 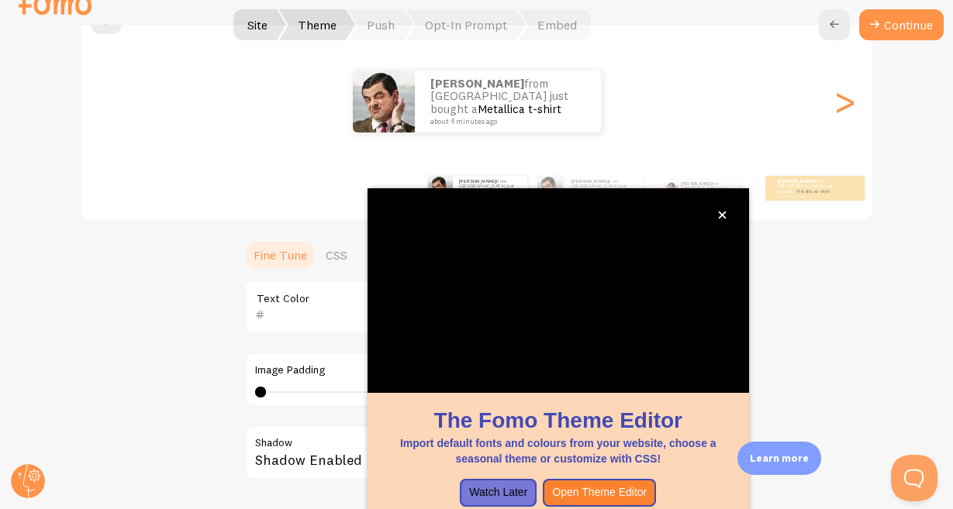 I want to click on span: Push, so click(x=381, y=25).